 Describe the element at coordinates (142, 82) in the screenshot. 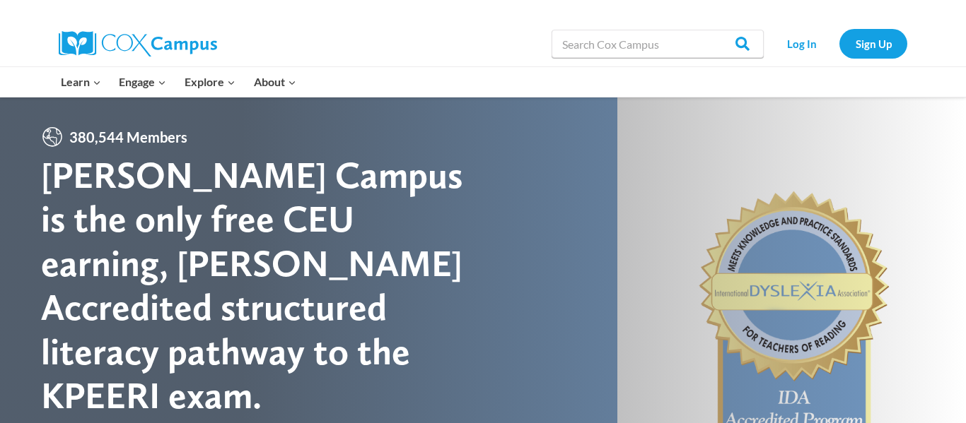

I see `span: Engage` at that location.